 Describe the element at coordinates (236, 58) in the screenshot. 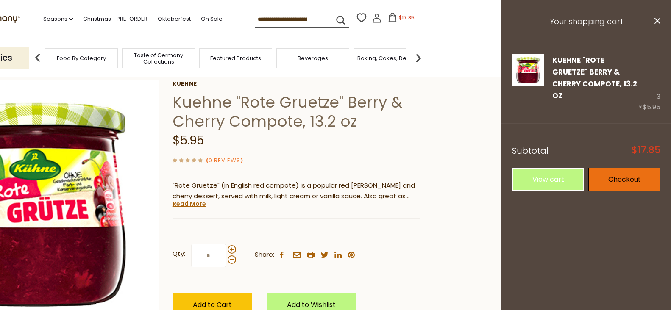

I see `a: Featured Products` at that location.